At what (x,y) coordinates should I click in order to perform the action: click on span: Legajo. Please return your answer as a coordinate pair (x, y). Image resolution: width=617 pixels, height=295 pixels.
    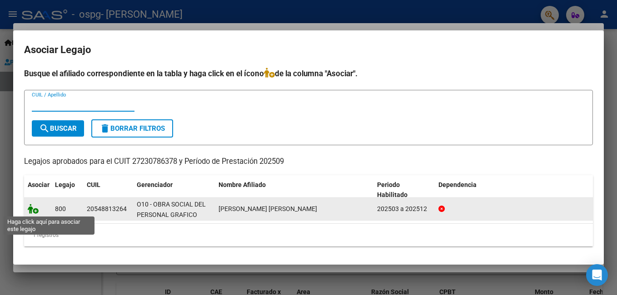
    Looking at the image, I should click on (65, 185).